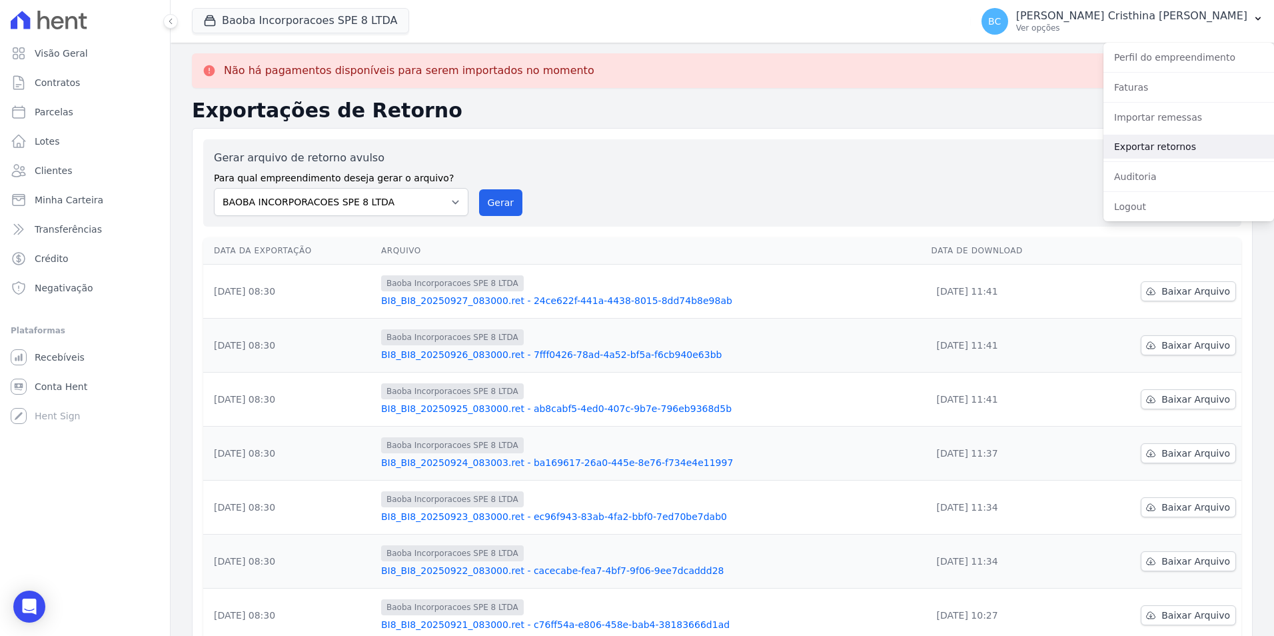 This screenshot has height=636, width=1274. I want to click on a: Crédito, so click(85, 259).